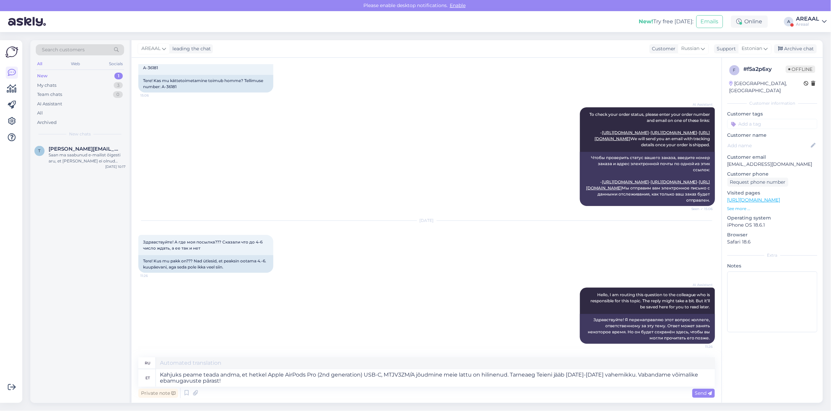 The height and width of the screenshot is (411, 831). What do you see at coordinates (151, 49) in the screenshot?
I see `span: AREAAL` at bounding box center [151, 49].